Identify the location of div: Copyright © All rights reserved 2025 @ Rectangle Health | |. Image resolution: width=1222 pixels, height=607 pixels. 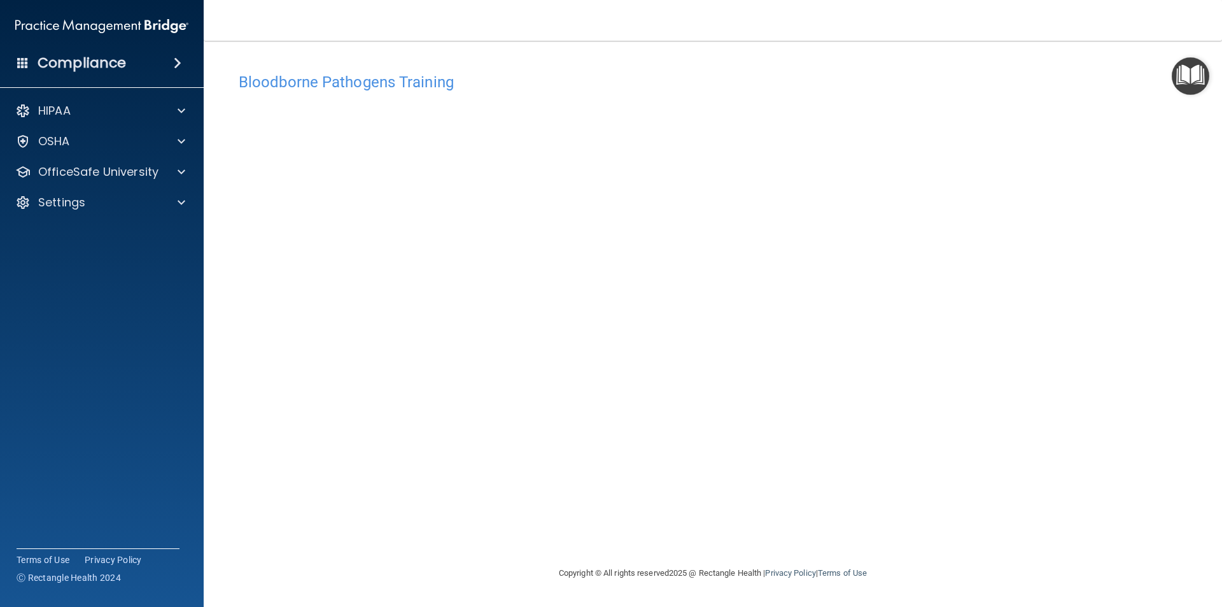
(713, 573).